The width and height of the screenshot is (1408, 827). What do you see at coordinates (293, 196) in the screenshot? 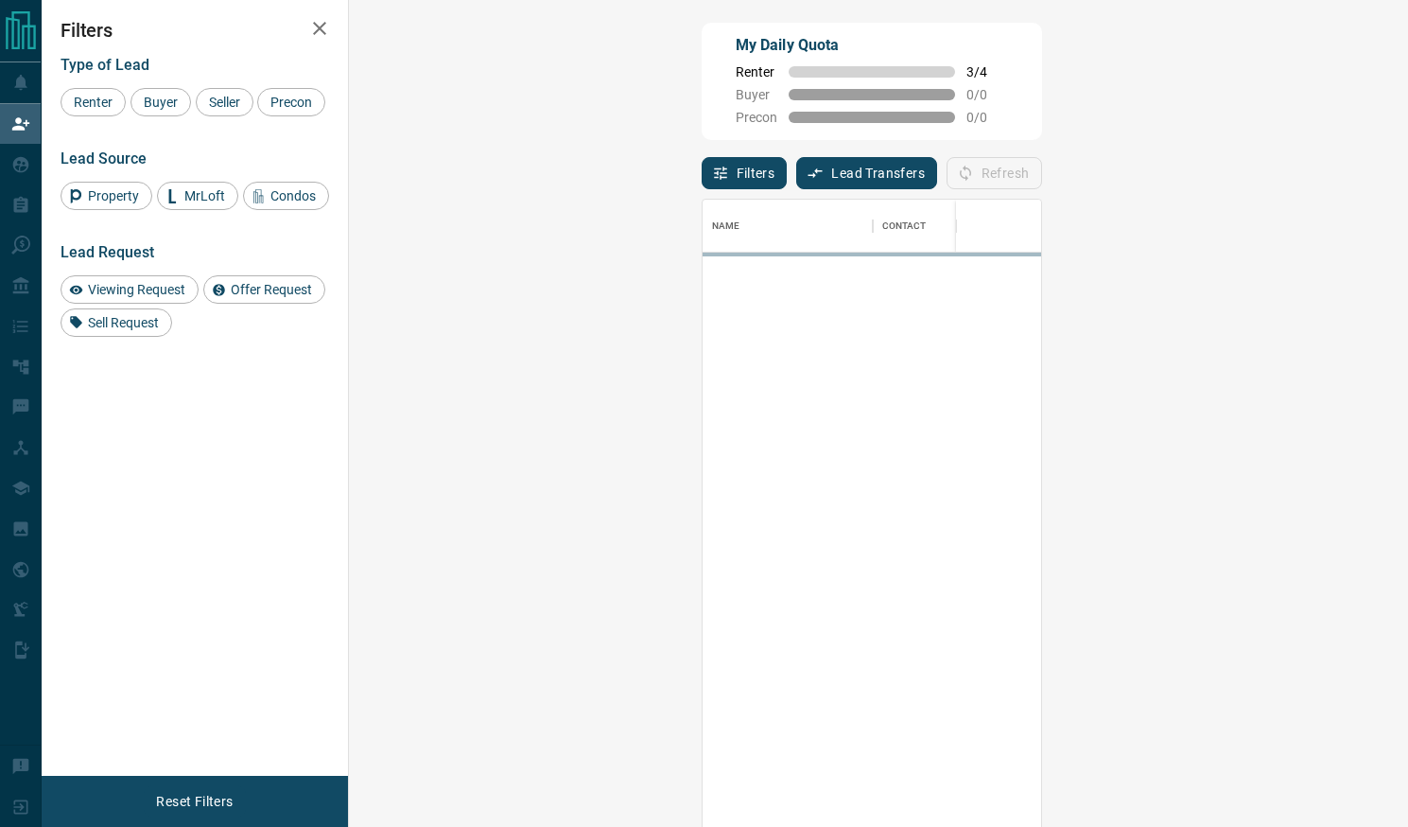
I see `span: Condos` at bounding box center [293, 196].